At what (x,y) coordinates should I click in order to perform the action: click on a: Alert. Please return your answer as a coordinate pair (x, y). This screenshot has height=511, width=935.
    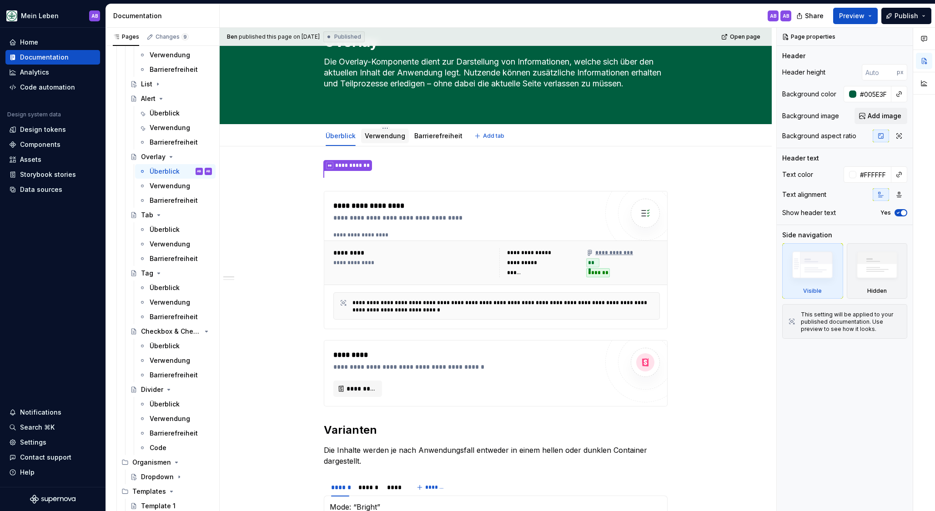
    Looking at the image, I should click on (171, 99).